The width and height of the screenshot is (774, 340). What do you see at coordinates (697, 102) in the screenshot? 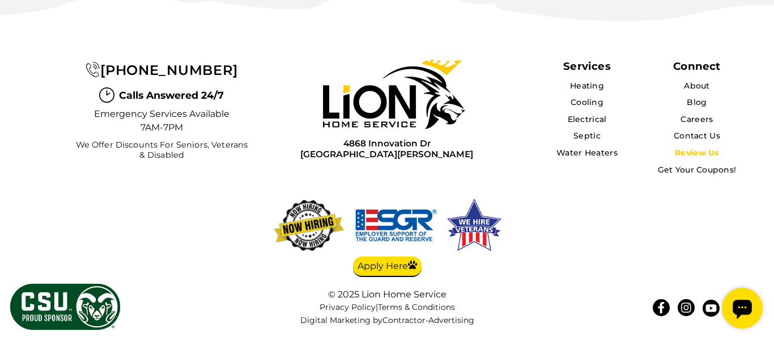
I see `a: Blog` at bounding box center [697, 102].